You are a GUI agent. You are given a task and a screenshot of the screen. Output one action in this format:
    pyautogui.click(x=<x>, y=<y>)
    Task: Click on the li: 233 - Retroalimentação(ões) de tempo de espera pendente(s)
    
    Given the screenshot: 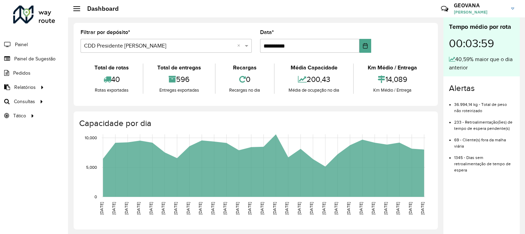 What is the action you would take?
    pyautogui.click(x=484, y=123)
    